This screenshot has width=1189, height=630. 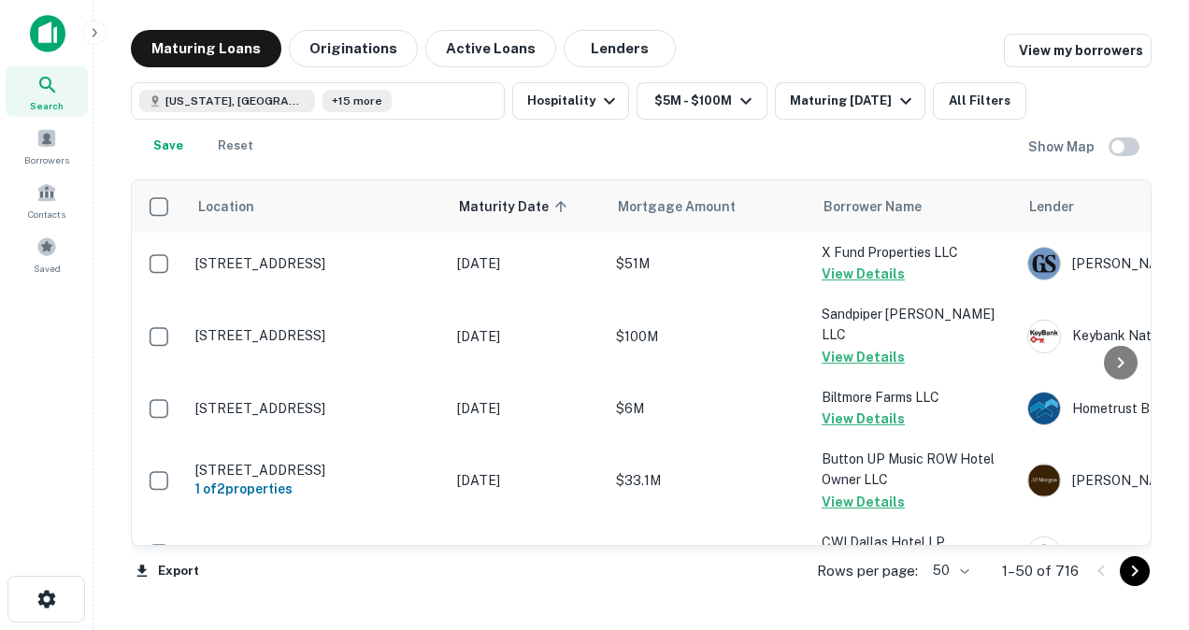 I want to click on a: Search, so click(x=47, y=92).